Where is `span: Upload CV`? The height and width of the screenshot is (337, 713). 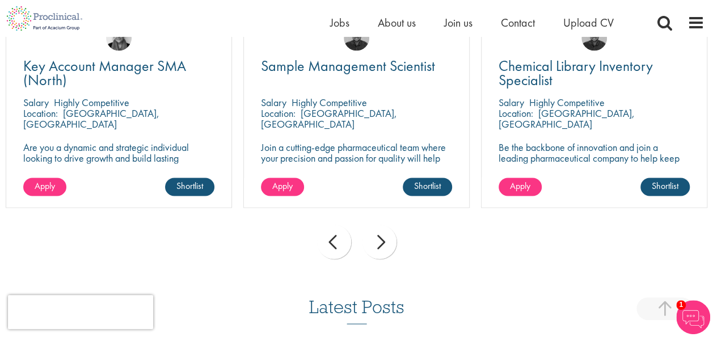
span: Upload CV is located at coordinates (588, 23).